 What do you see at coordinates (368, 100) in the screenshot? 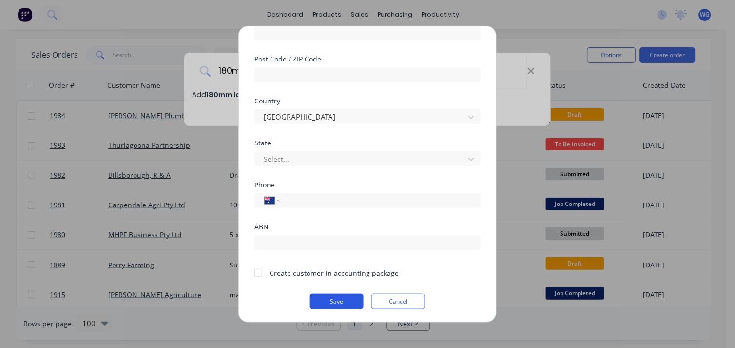
I see `div: Country` at bounding box center [368, 100].